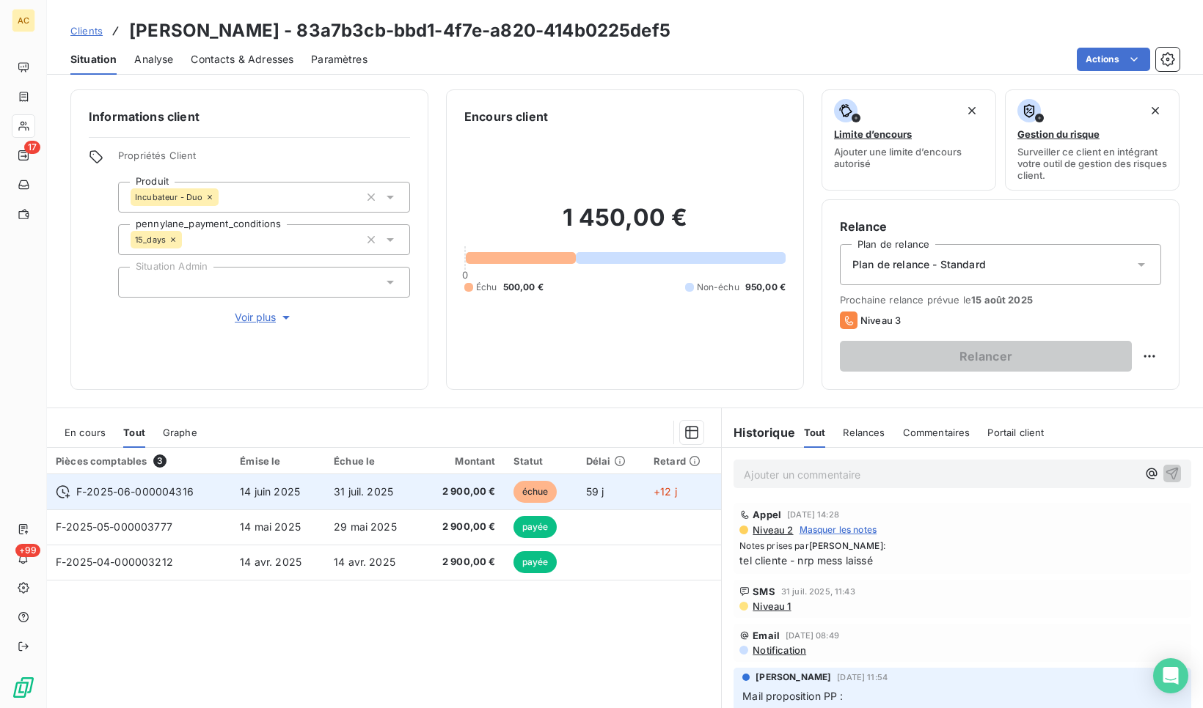 The image size is (1203, 708). Describe the element at coordinates (625, 225) in the screenshot. I see `h2: 1 450,00 €` at that location.